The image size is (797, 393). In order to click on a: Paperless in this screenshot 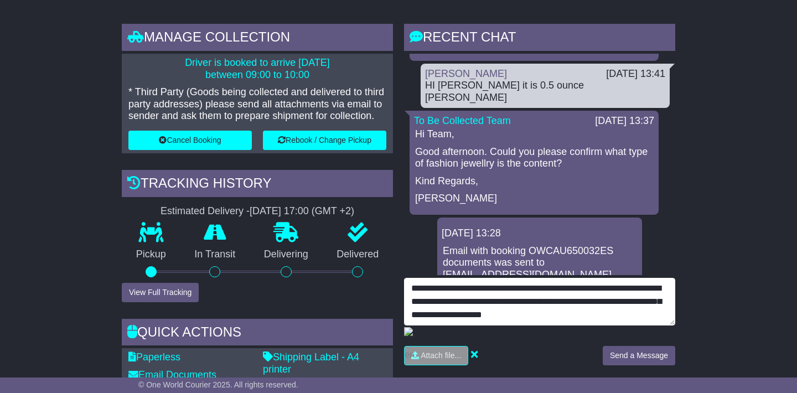, I will do `click(154, 357)`.